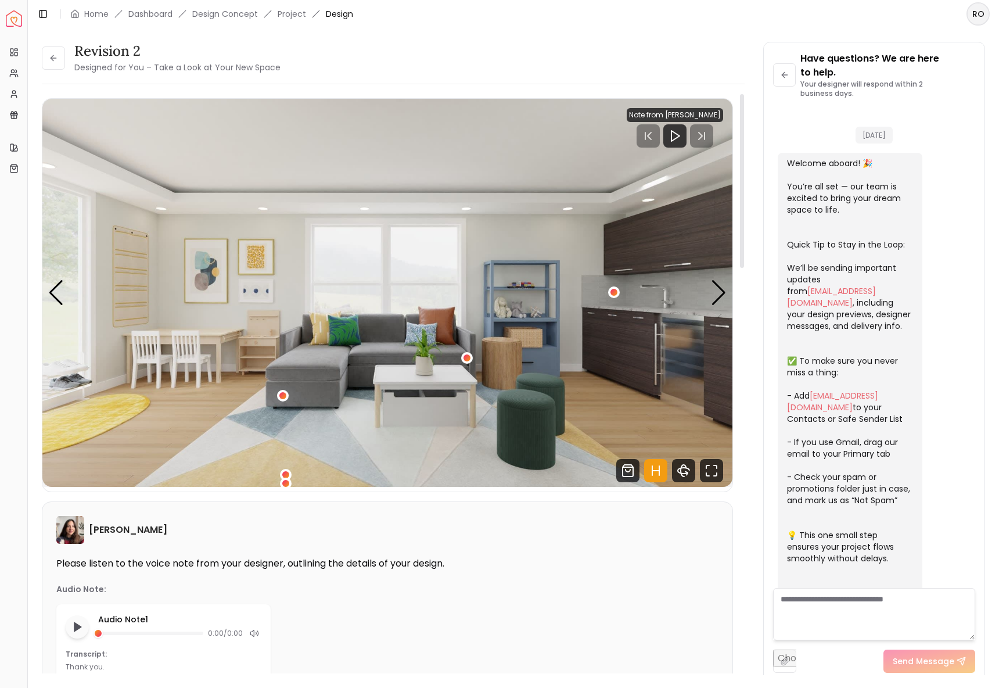  What do you see at coordinates (177, 67) in the screenshot?
I see `small: Designed for You – Take a Look at Your New Space` at bounding box center [177, 67].